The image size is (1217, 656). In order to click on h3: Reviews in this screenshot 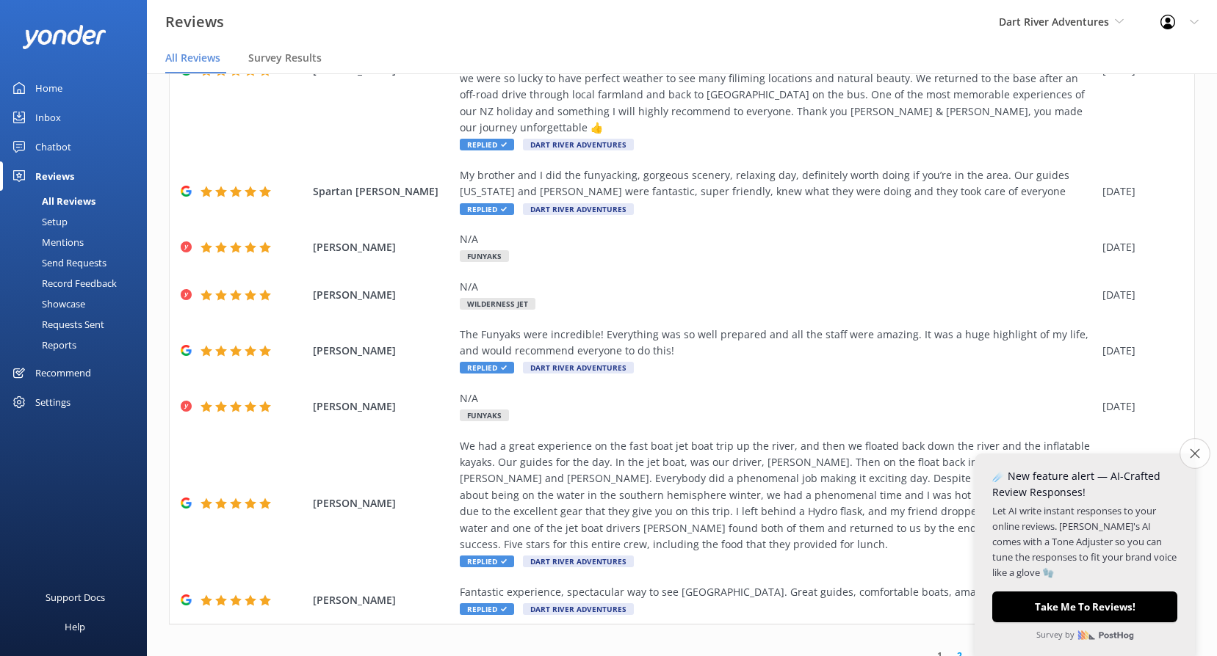, I will do `click(195, 22)`.